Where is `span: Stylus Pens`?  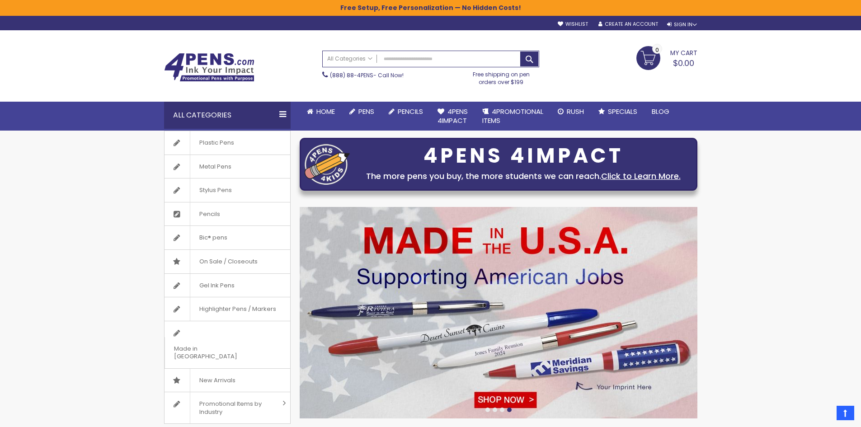
span: Stylus Pens is located at coordinates (215, 190).